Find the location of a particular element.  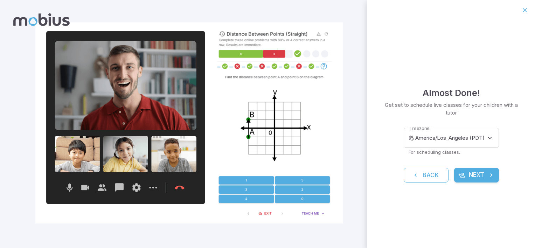

label: Timezone is located at coordinates (419, 128).